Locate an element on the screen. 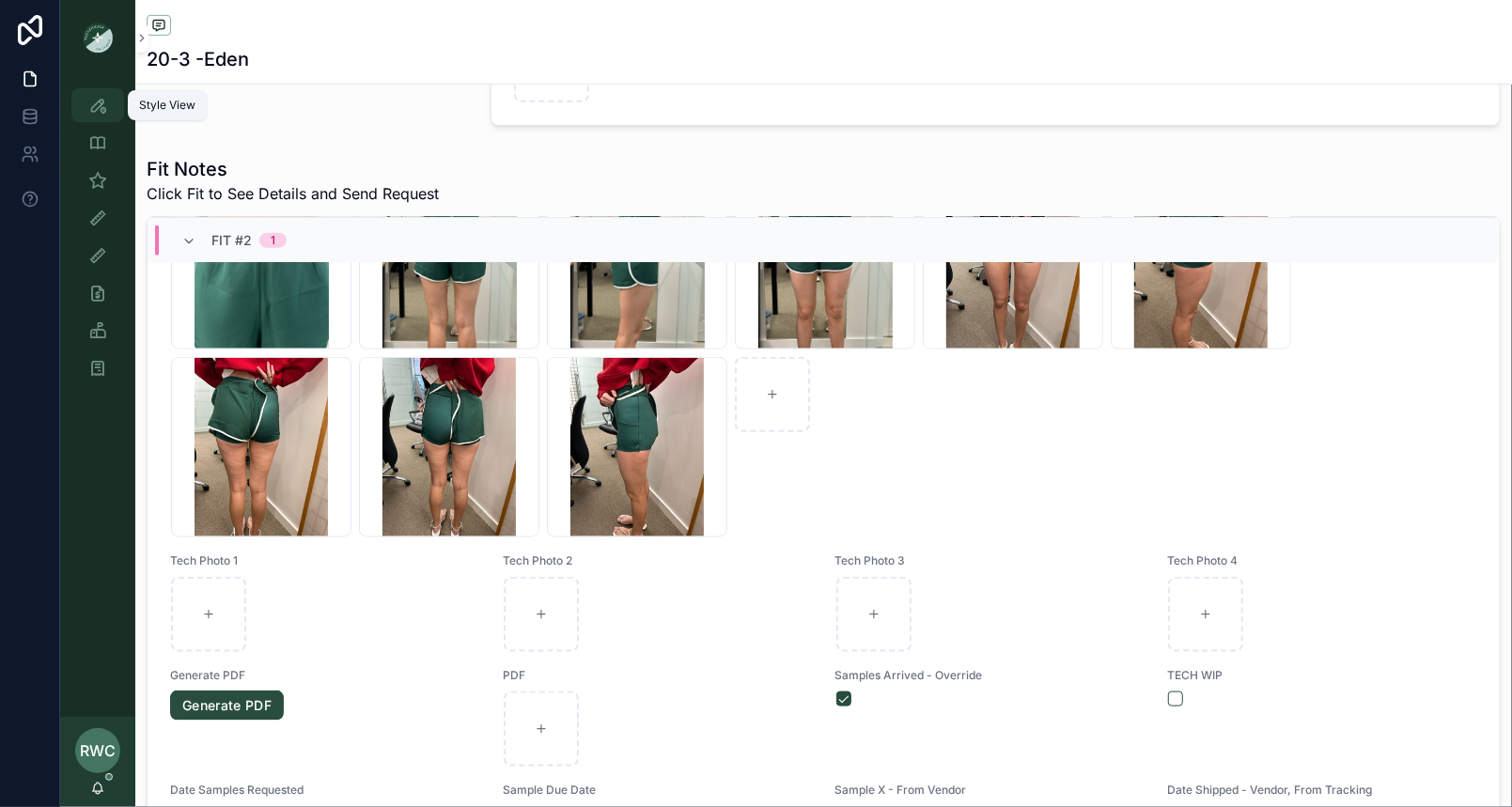  span: Date Shipped - Vendor, From Tracking is located at coordinates (1322, 790).